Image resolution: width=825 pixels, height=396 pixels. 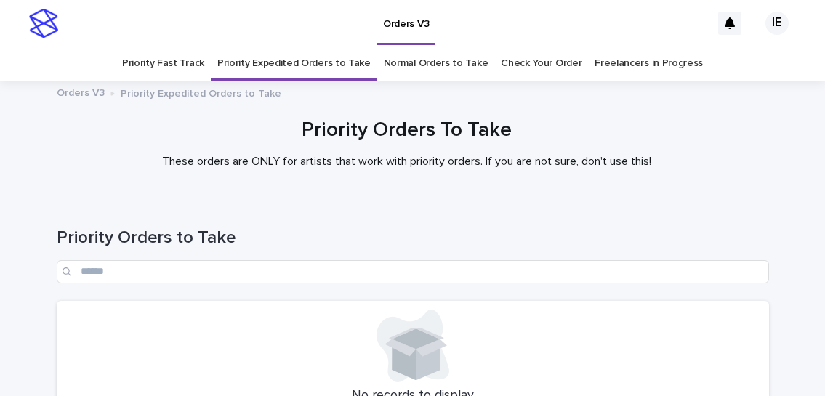 I want to click on input: Search, so click(x=413, y=272).